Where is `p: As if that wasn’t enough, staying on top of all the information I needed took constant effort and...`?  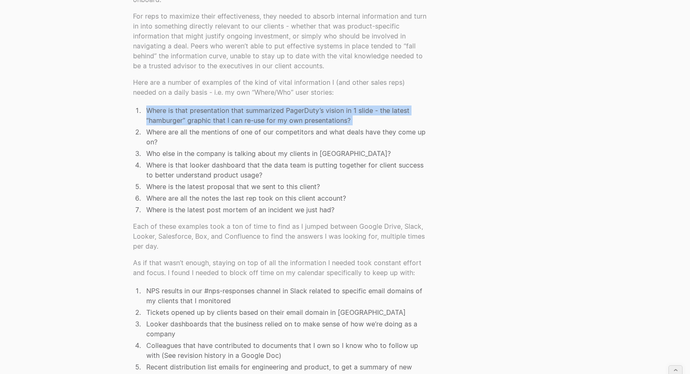 p: As if that wasn’t enough, staying on top of all the information I needed took constant effort and... is located at coordinates (281, 268).